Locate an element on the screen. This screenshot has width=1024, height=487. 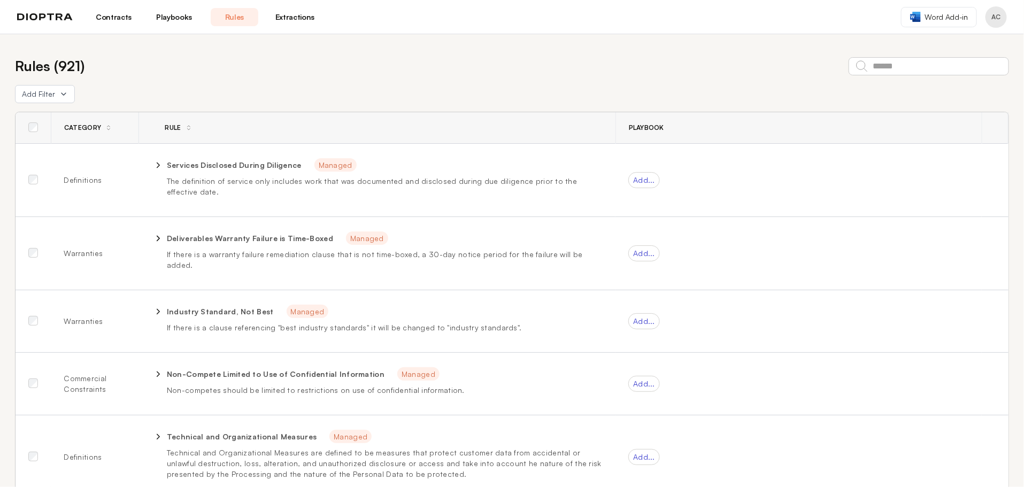
a: Rules is located at coordinates (234, 17).